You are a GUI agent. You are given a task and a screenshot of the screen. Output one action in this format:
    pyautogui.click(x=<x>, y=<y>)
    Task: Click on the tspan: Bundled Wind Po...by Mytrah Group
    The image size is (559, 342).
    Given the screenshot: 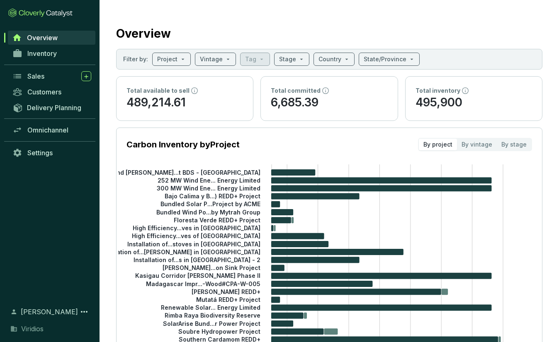 What is the action you would take?
    pyautogui.click(x=208, y=212)
    